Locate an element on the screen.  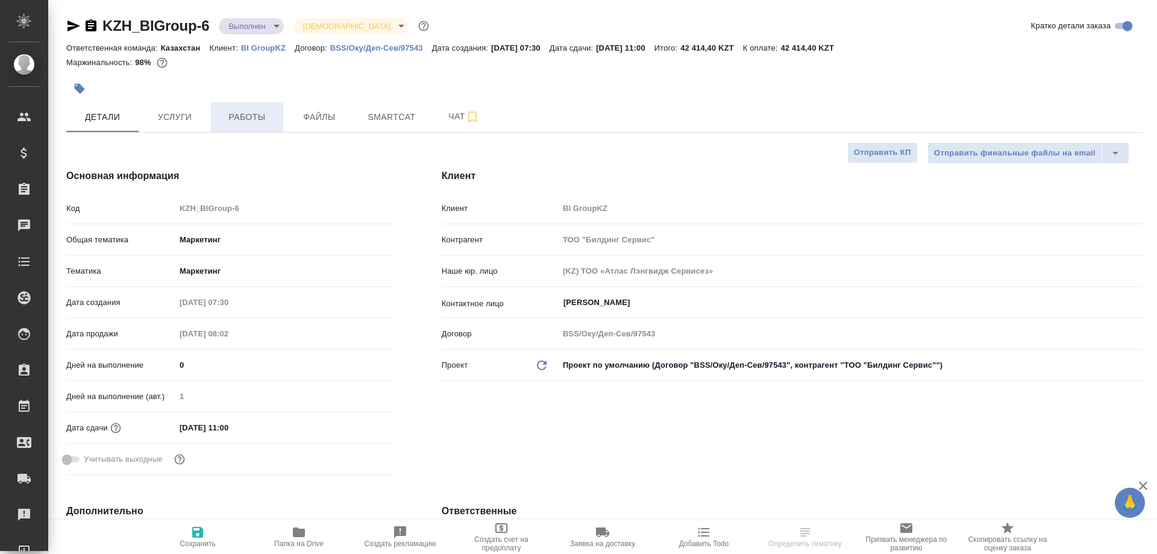
span: Учитывать выходные is located at coordinates (123, 459).